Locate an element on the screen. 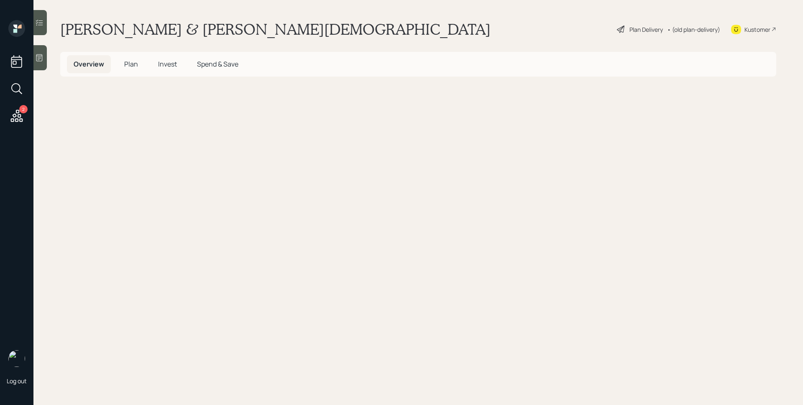 This screenshot has width=803, height=405. span: Invest is located at coordinates (167, 64).